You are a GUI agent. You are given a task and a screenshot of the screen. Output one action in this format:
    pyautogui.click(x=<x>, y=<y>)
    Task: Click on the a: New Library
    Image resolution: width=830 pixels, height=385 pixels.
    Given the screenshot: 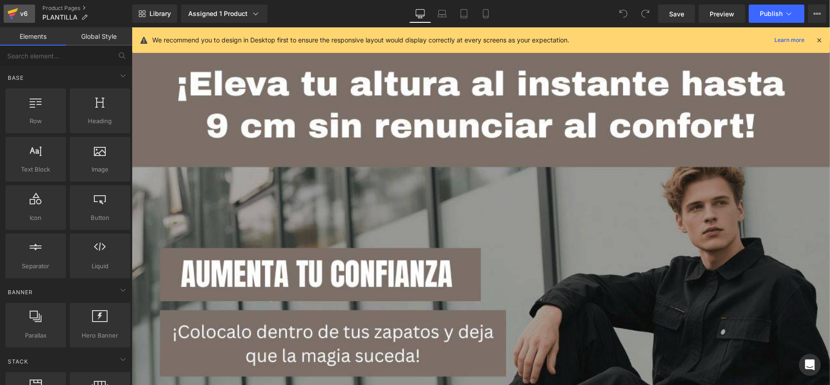 What is the action you would take?
    pyautogui.click(x=154, y=14)
    